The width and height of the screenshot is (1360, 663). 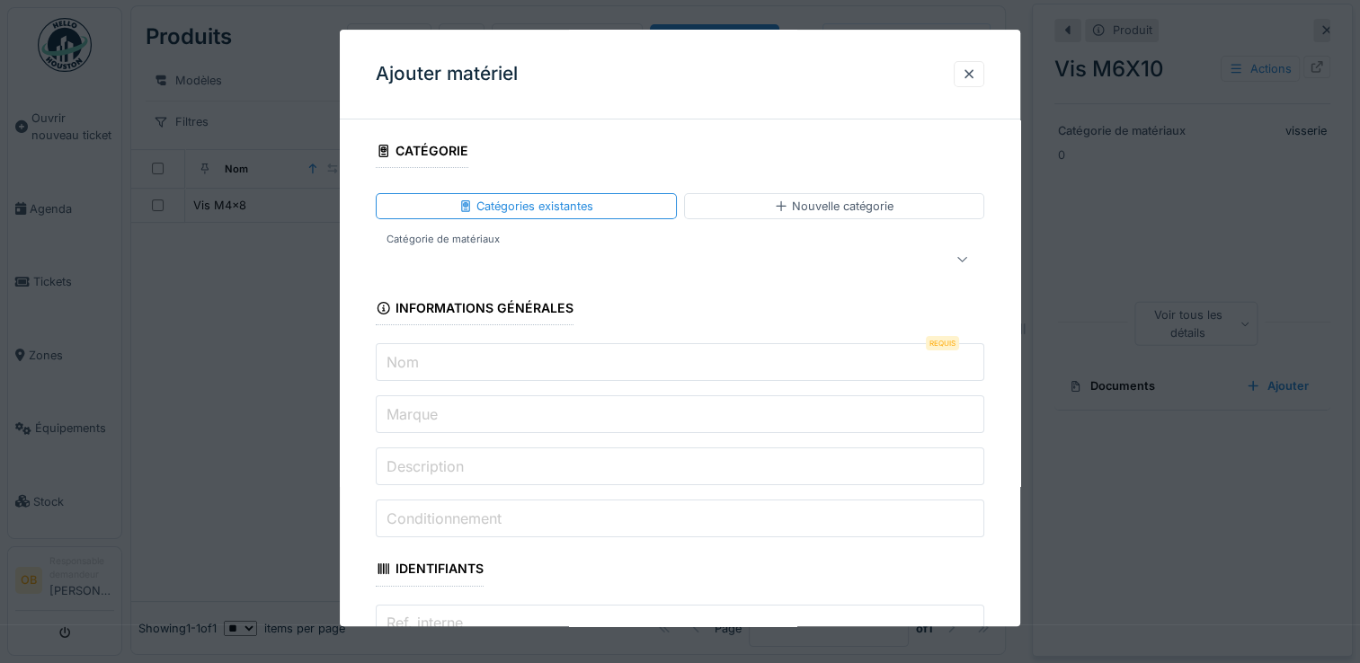 I want to click on label: Conditionnement, so click(x=444, y=518).